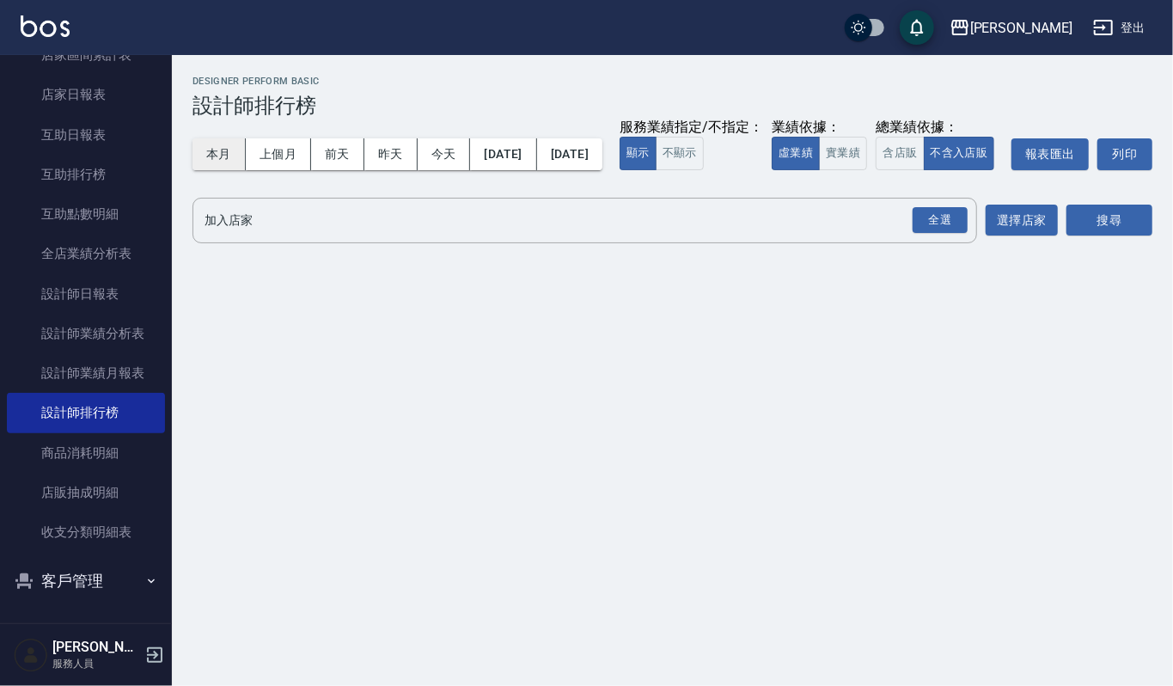 The width and height of the screenshot is (1173, 686). What do you see at coordinates (96, 663) in the screenshot?
I see `p: 服務人員` at bounding box center [96, 663].